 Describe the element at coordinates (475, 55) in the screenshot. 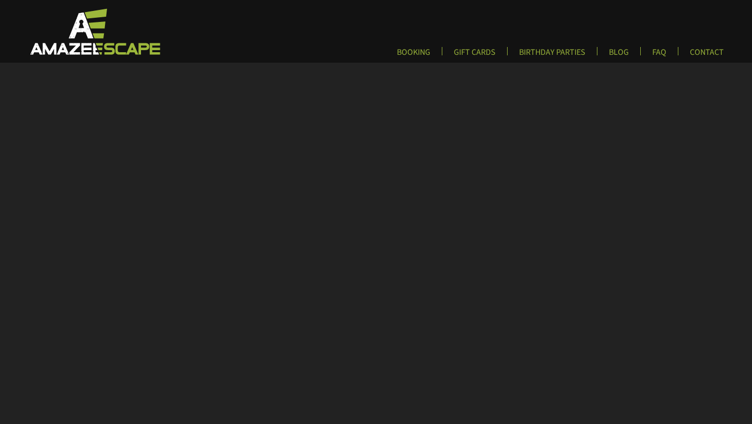

I see `a: GIFT CARDS` at that location.